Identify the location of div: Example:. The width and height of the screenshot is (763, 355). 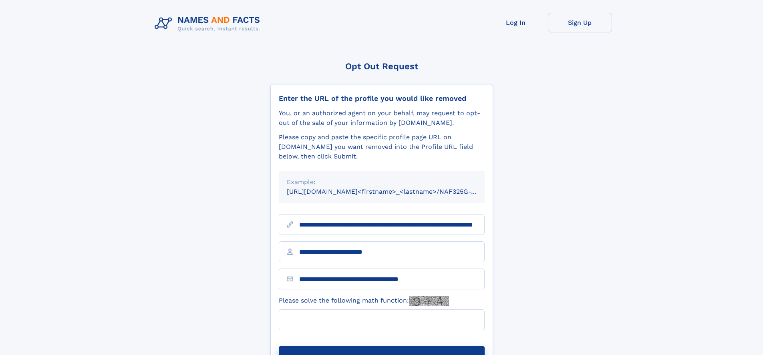
(381, 182).